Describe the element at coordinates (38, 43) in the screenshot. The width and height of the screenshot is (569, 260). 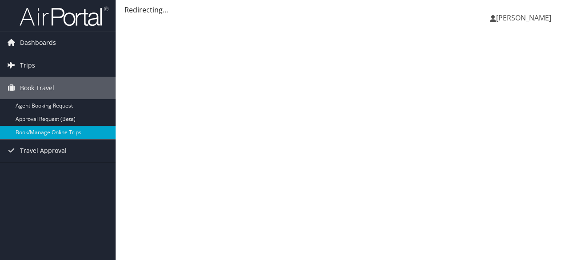
I see `span: Dashboards` at that location.